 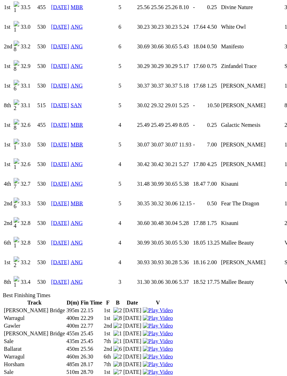 What do you see at coordinates (185, 164) in the screenshot?
I see `td: 5.27` at bounding box center [185, 164].